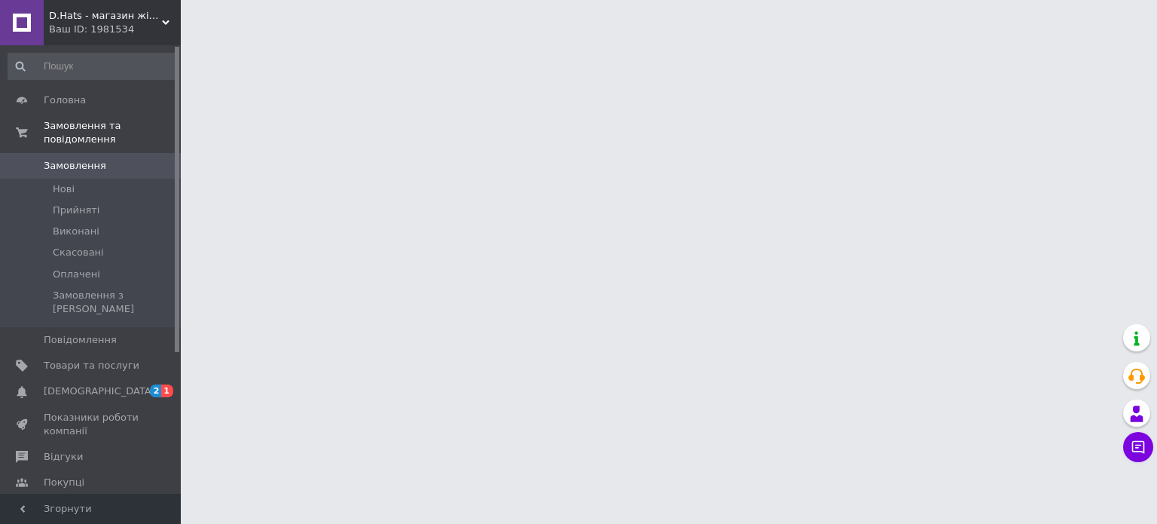 This screenshot has height=524, width=1157. Describe the element at coordinates (65, 100) in the screenshot. I see `span: Головна` at that location.